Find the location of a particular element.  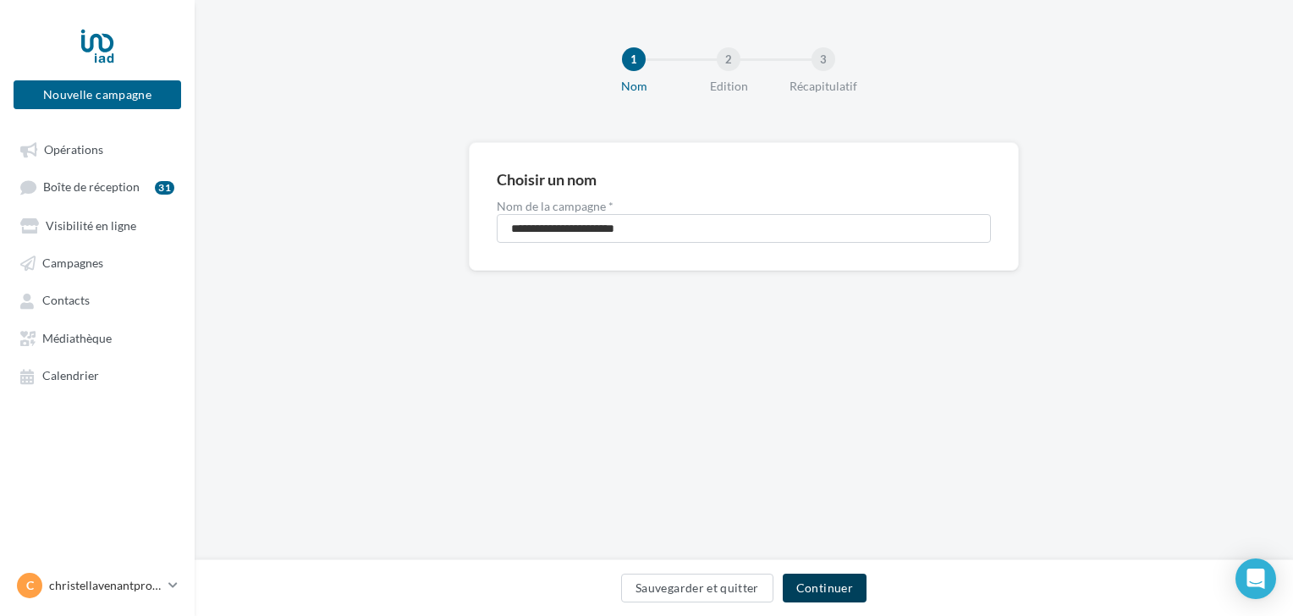

button: Continuer is located at coordinates (824, 588).